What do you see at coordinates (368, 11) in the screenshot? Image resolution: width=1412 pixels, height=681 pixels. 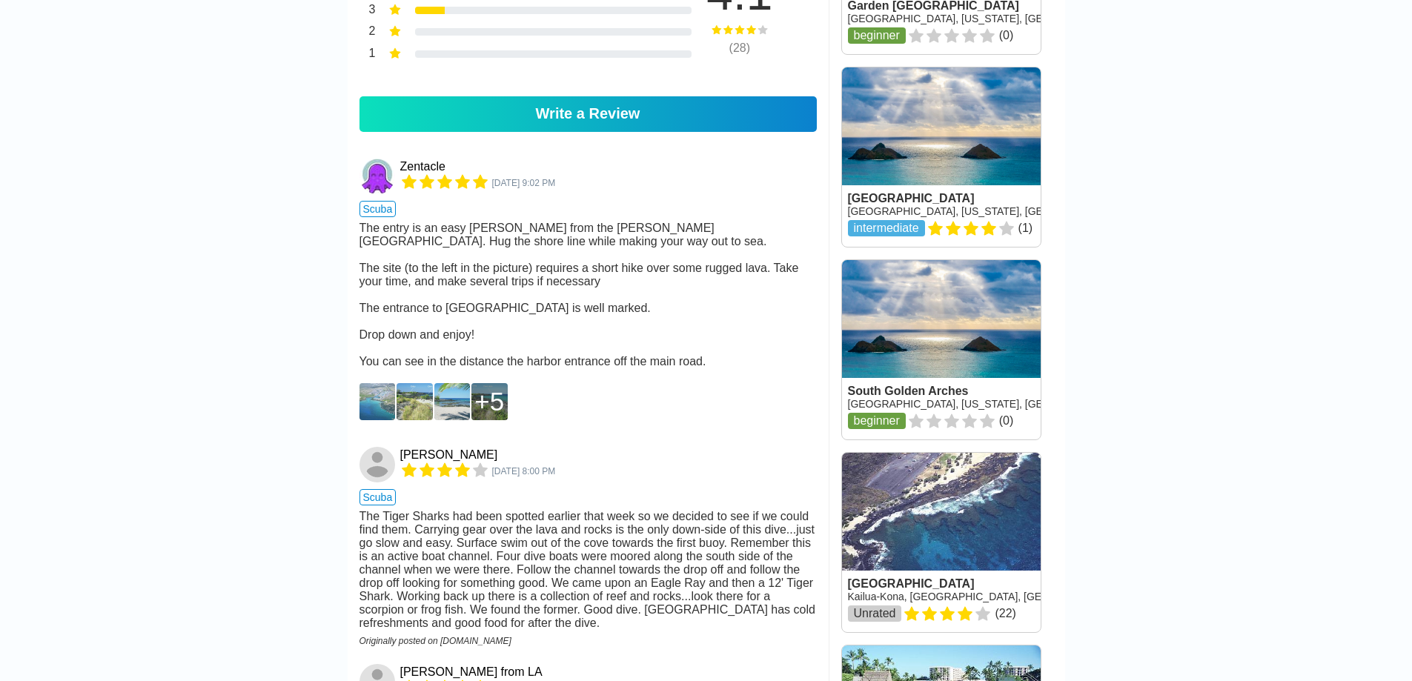 I see `div: 3` at bounding box center [368, 11].